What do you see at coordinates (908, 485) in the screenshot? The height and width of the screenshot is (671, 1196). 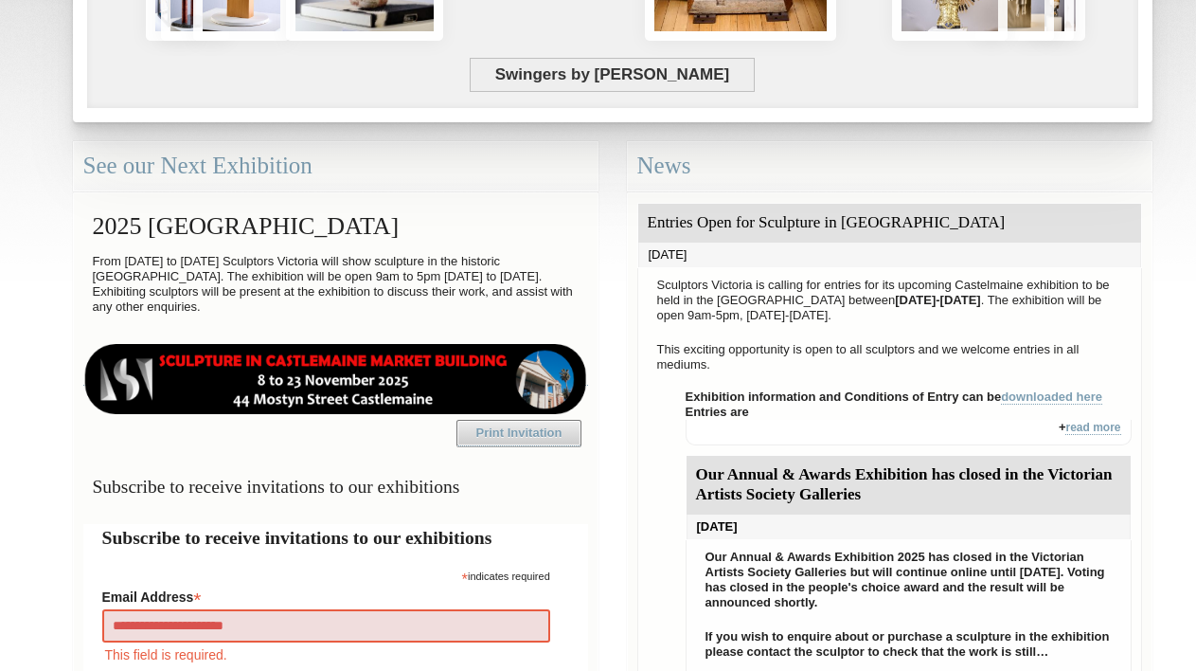 I see `div: Our Annual & Awards Exhibition has closed in the Victorian Artists Society Galleries` at bounding box center [908, 485].